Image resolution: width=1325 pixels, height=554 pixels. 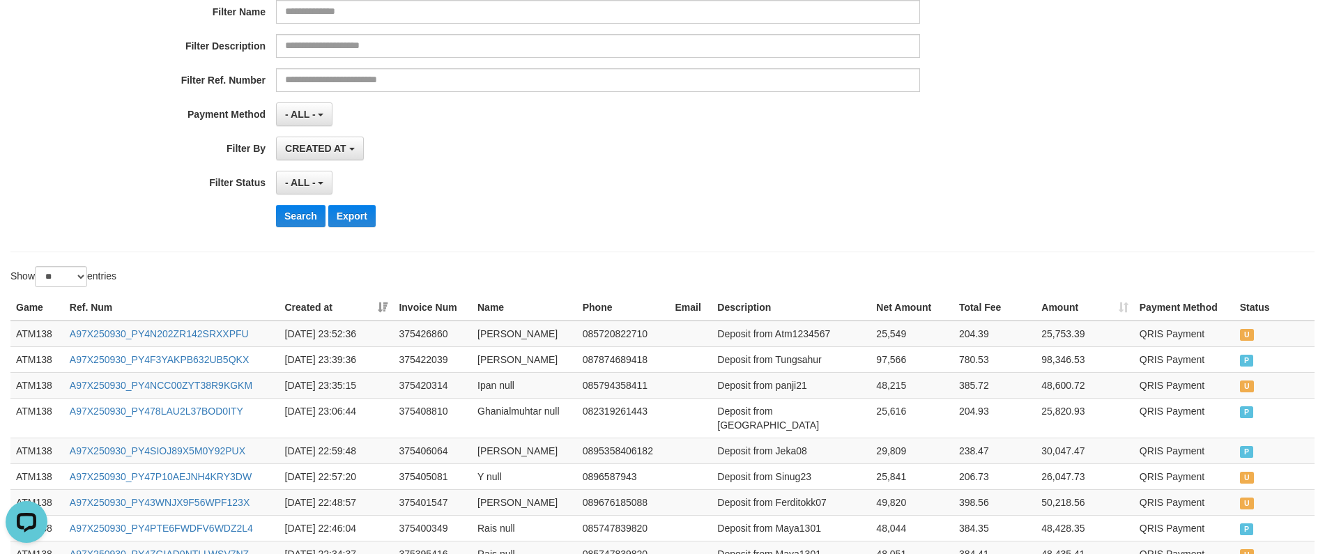 I want to click on th: Phone, so click(x=623, y=307).